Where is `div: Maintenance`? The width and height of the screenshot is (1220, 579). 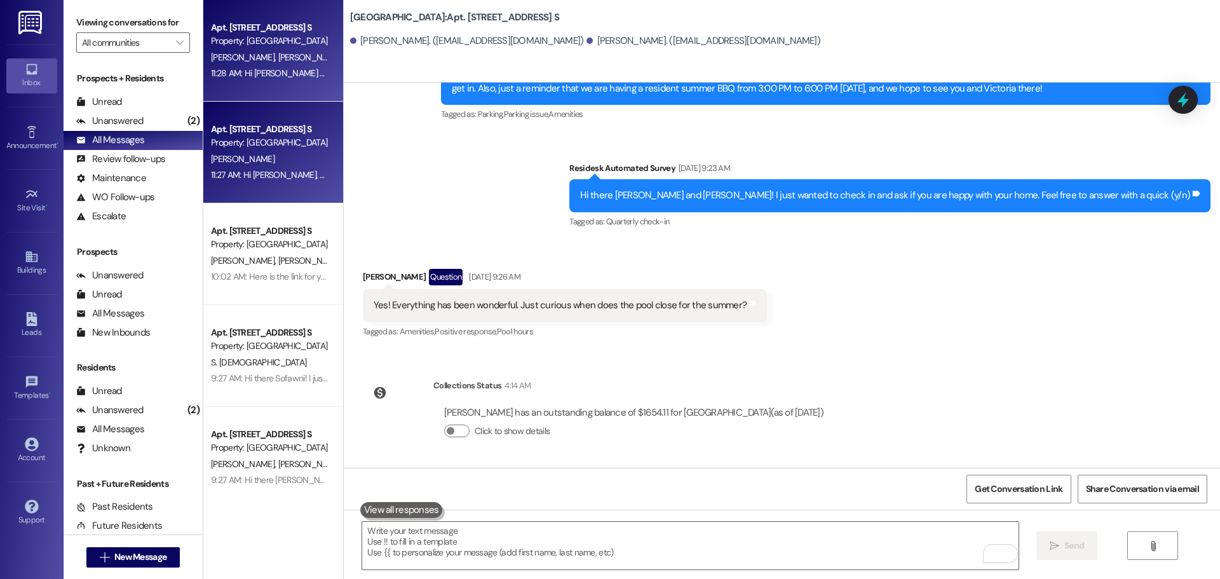 div: Maintenance is located at coordinates (111, 178).